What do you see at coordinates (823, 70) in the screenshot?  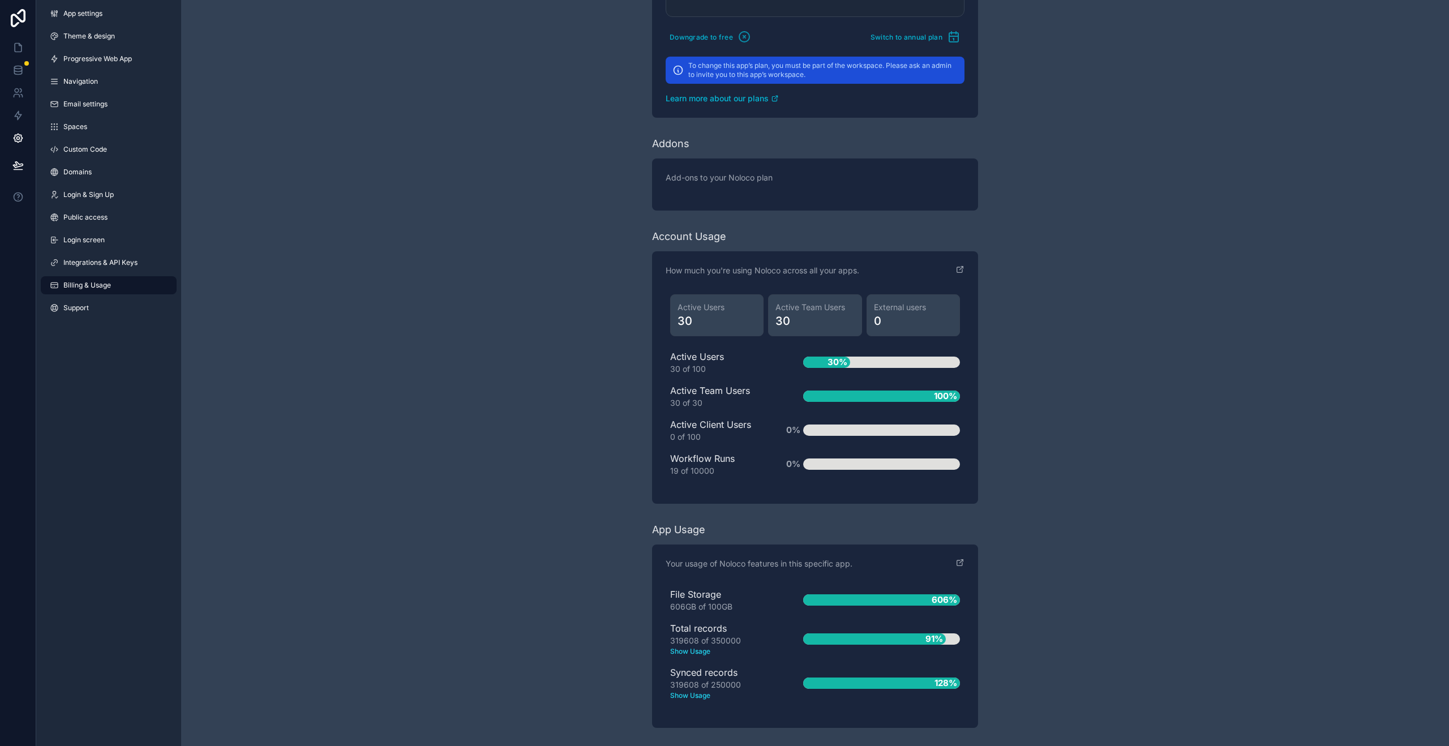 I see `p: To change this app’s plan, you must be part of the workspace. Please ask an admin to invite you t...` at bounding box center [823, 70].